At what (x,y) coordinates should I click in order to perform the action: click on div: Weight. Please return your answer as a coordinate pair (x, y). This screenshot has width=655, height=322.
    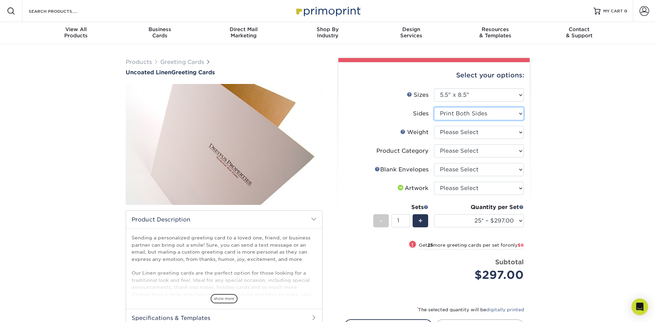
    Looking at the image, I should click on (414, 132).